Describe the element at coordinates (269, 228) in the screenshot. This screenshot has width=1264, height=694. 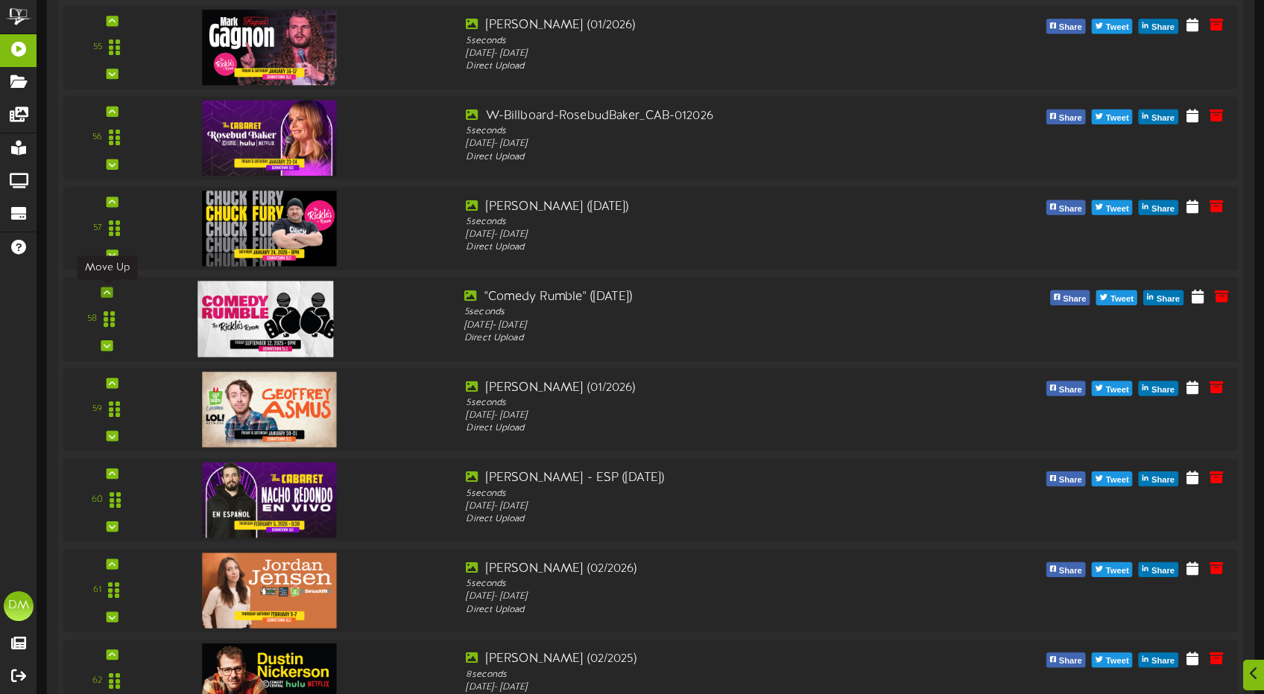
I see `img: 3c1b690f-159e-44d2-bb5c-1bdffe63bde4.jpg` at that location.